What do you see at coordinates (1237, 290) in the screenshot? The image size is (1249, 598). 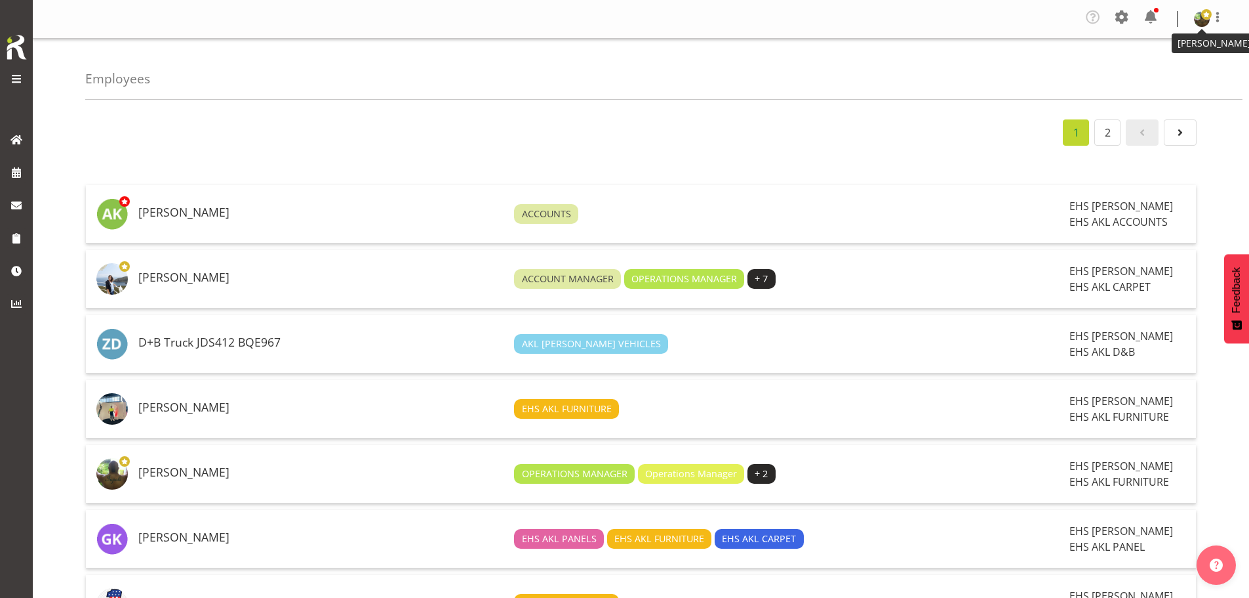 I see `span: Feedback` at bounding box center [1237, 290].